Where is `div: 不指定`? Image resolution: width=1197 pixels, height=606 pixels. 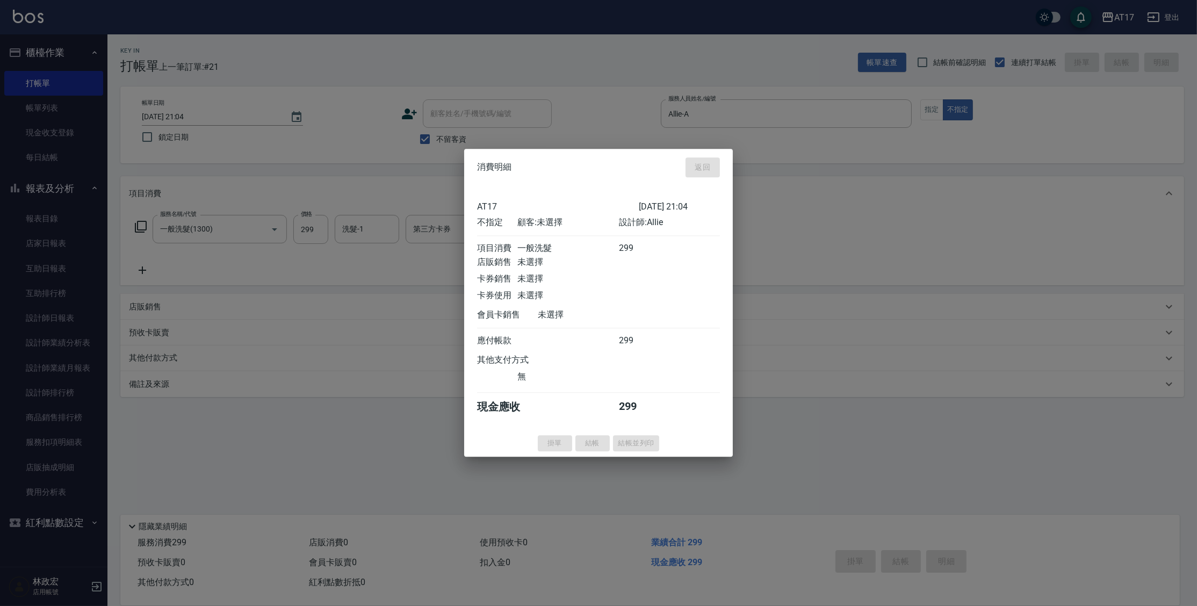
div: 不指定 is located at coordinates (497, 222).